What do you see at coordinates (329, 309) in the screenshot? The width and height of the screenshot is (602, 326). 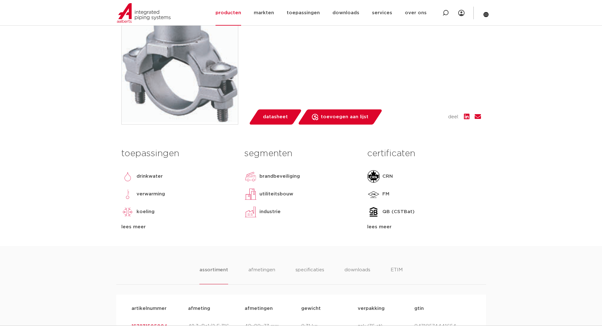 I see `p: gewicht` at bounding box center [329, 309].